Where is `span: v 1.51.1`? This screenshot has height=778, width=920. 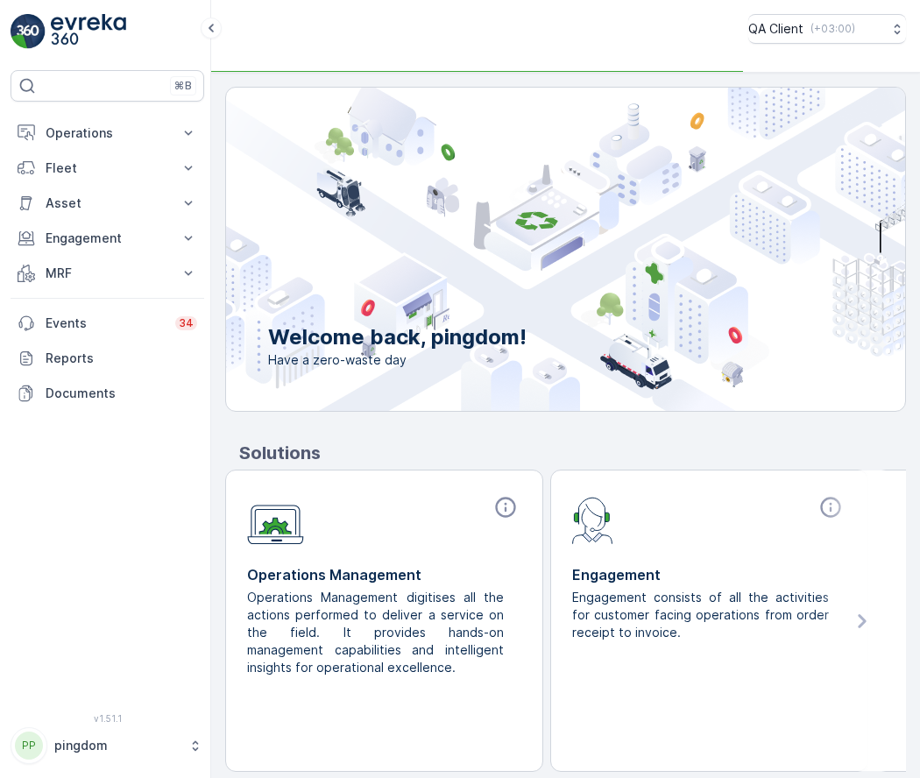
span: v 1.51.1 is located at coordinates (107, 719).